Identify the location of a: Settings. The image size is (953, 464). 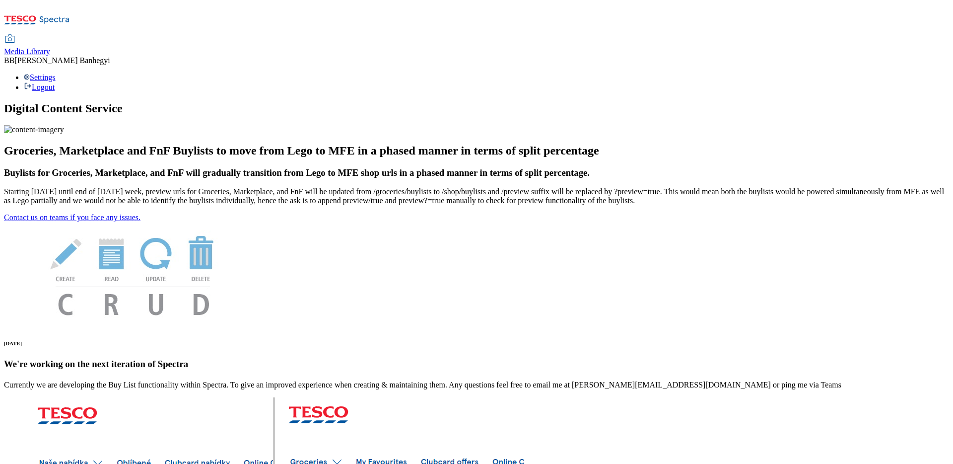
(40, 77).